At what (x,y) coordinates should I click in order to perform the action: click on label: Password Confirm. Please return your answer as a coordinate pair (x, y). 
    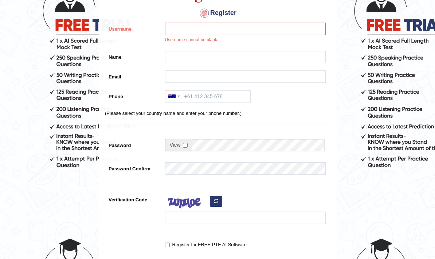
    Looking at the image, I should click on (133, 167).